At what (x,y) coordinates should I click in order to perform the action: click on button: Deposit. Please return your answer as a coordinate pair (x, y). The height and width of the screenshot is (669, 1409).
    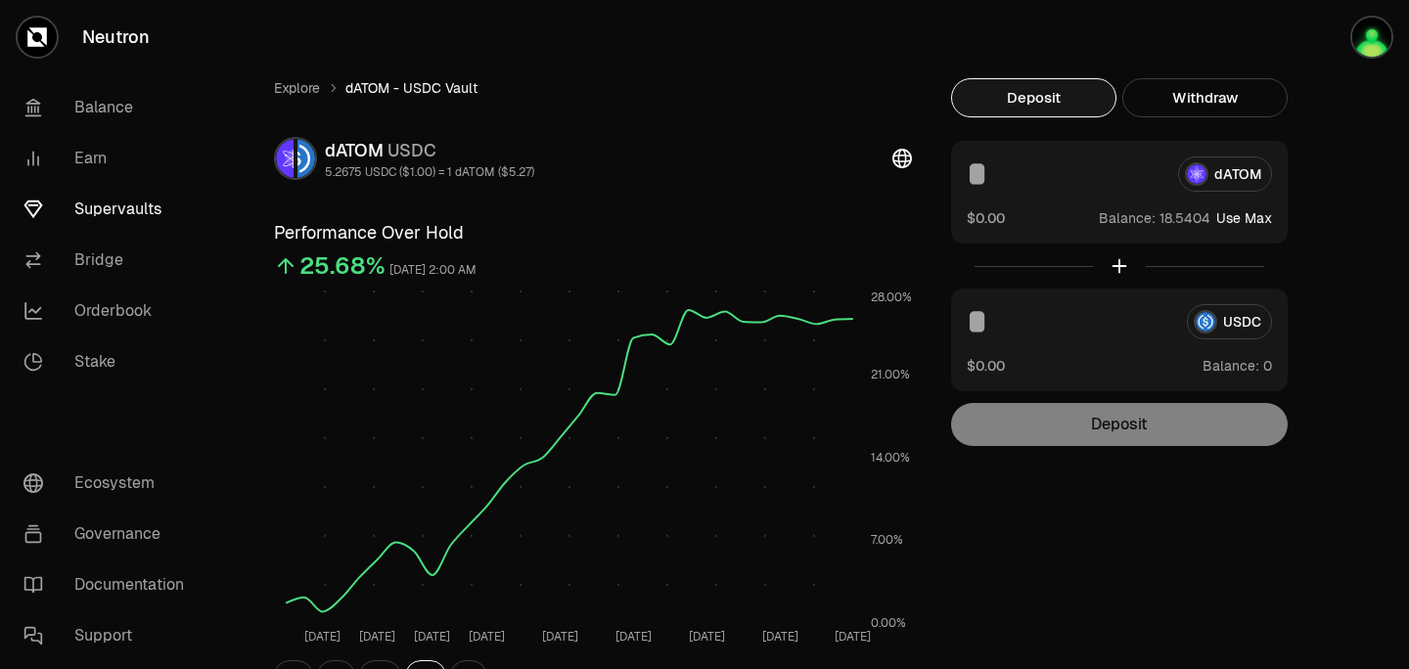
    Looking at the image, I should click on (1033, 98).